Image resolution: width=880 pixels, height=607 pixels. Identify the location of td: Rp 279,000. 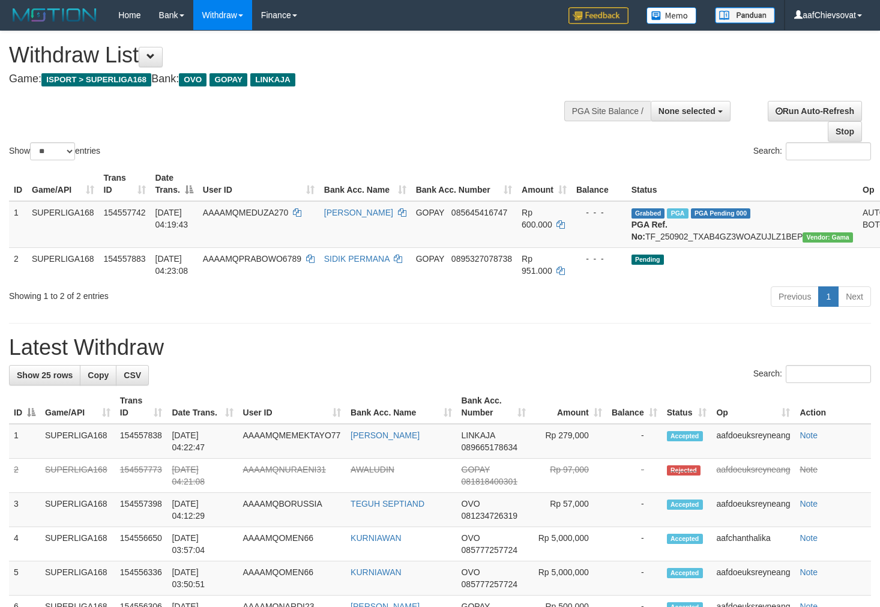
(569, 441).